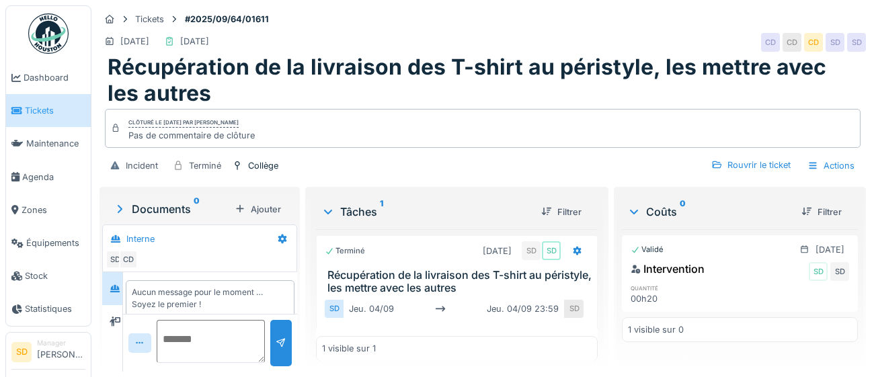 This screenshot has height=377, width=874. What do you see at coordinates (666, 288) in the screenshot?
I see `h6: quantité` at bounding box center [666, 288].